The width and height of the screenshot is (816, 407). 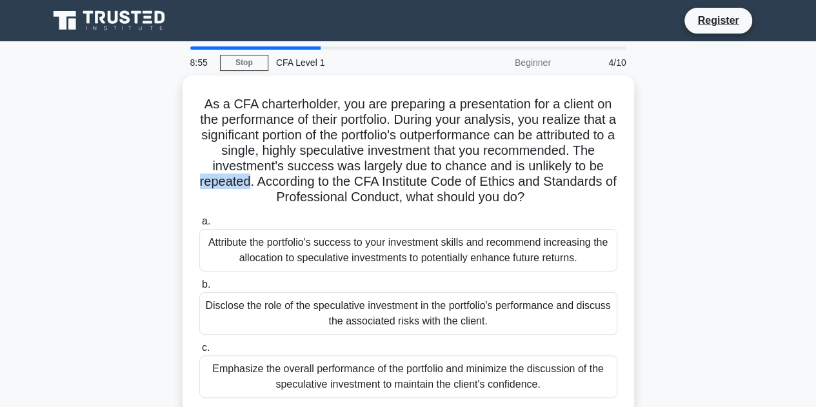 I want to click on div: Attribute the portfolio's success to your investment skills and recommend increasing the allocati..., so click(x=408, y=250).